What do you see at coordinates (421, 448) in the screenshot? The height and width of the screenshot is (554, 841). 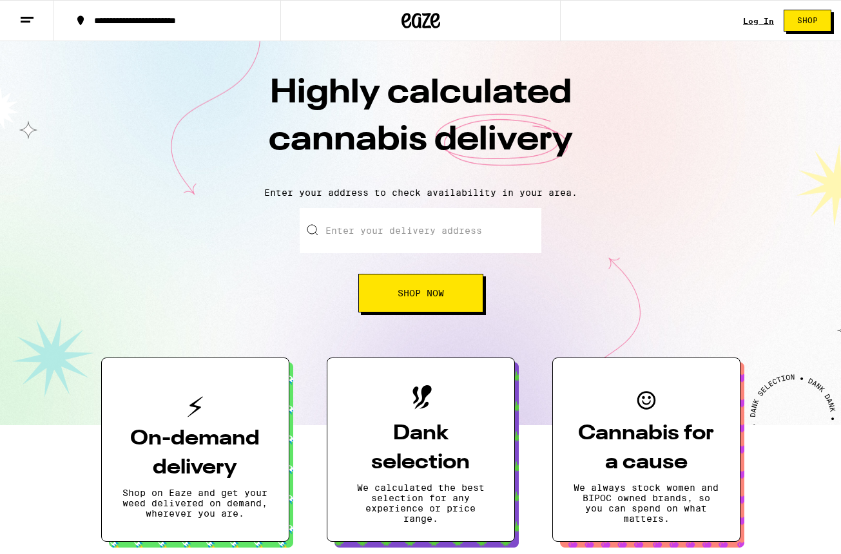 I see `h3: Dank selection` at bounding box center [421, 448].